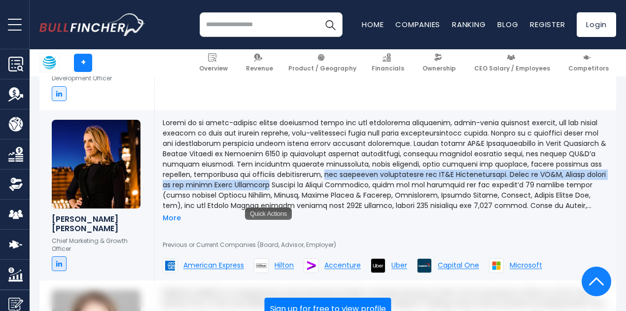  What do you see at coordinates (448, 266) in the screenshot?
I see `a: Capital One` at bounding box center [448, 266].